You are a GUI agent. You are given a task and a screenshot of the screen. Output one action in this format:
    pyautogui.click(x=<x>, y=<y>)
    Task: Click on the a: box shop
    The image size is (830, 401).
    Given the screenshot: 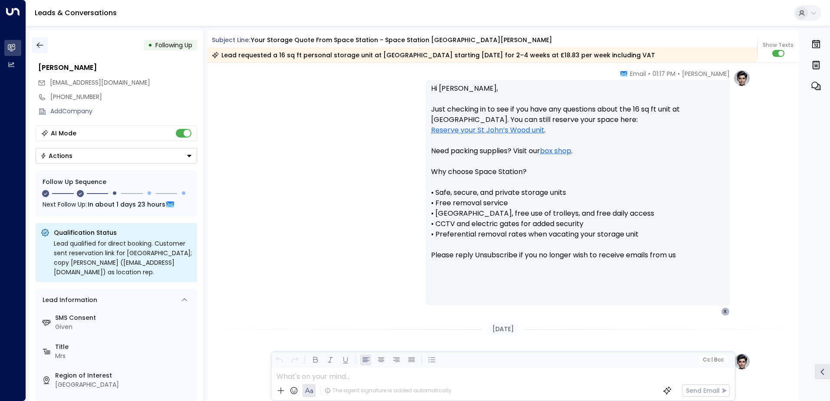 What is the action you would take?
    pyautogui.click(x=556, y=151)
    